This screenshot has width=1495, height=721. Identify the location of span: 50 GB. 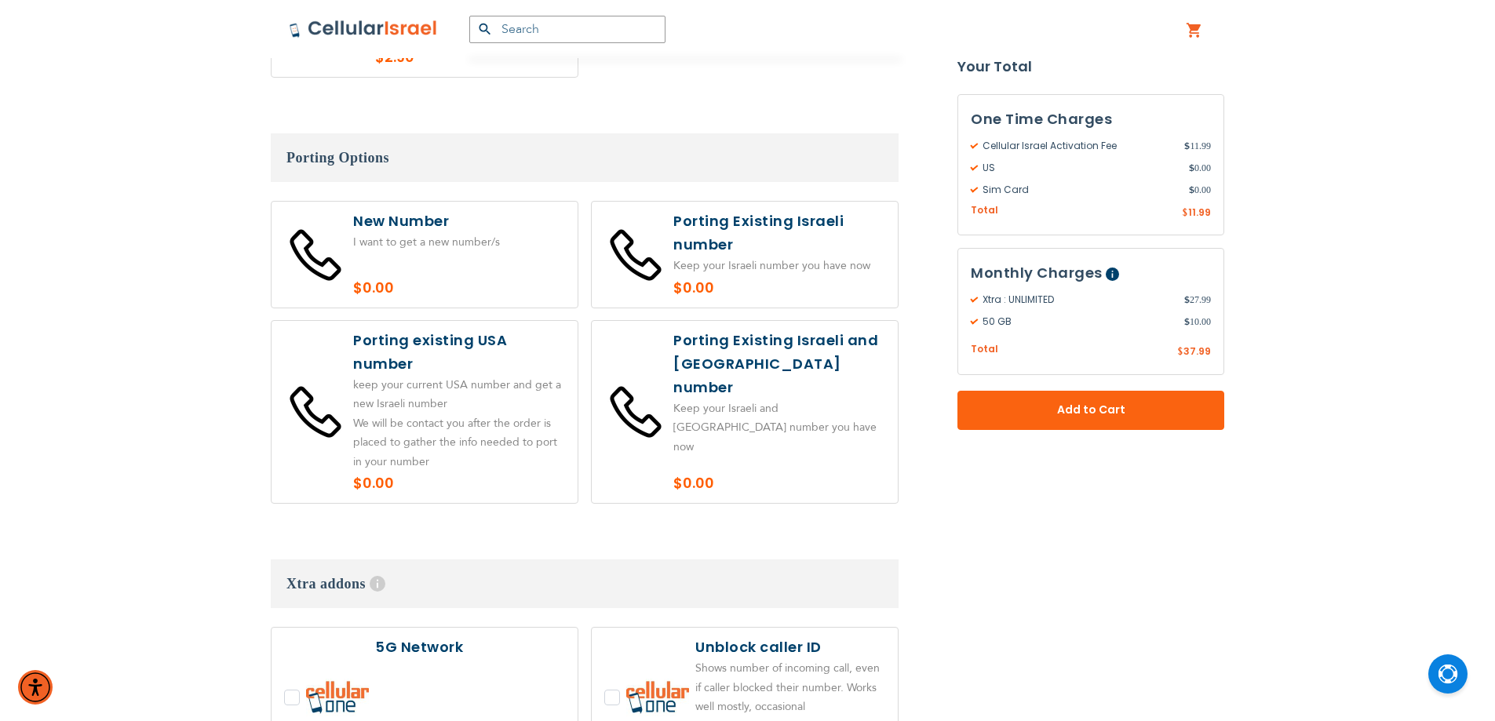
(1078, 323).